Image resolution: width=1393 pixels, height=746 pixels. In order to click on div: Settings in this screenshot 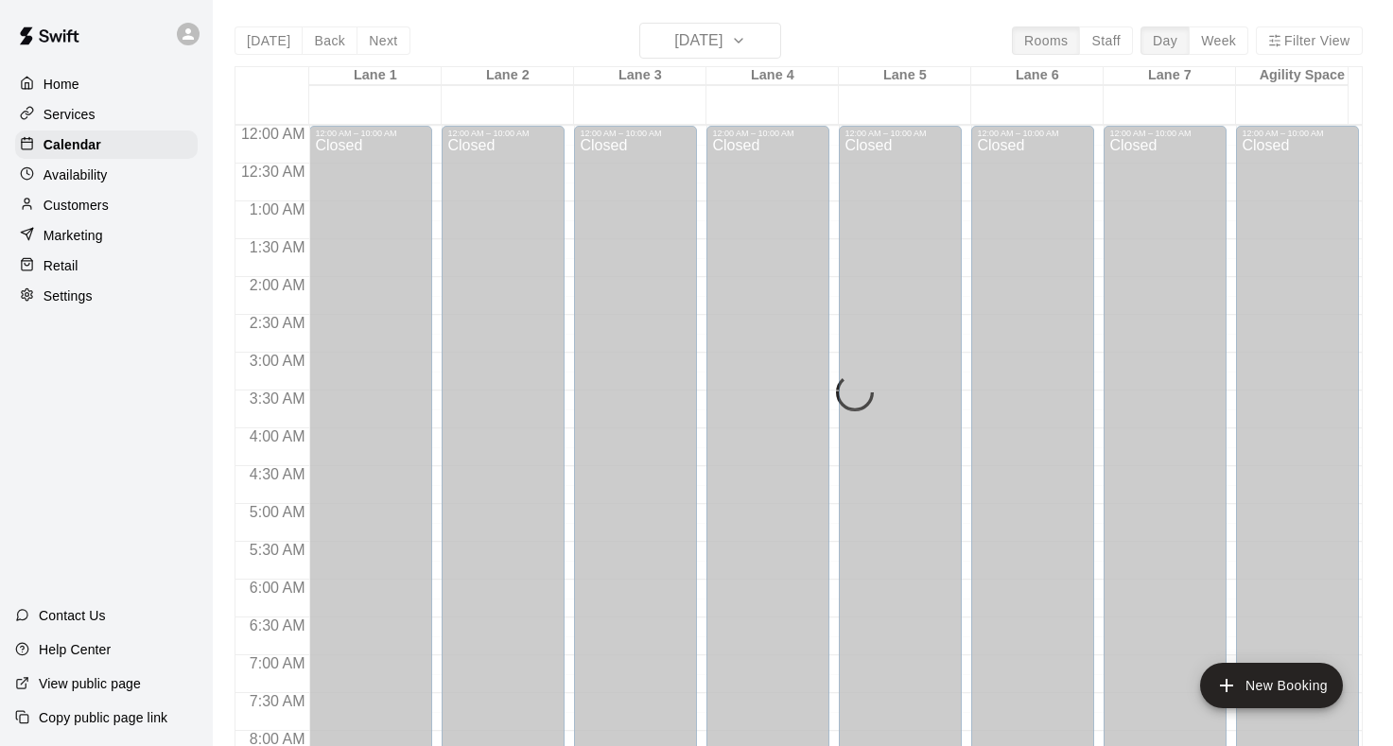, I will do `click(106, 296)`.